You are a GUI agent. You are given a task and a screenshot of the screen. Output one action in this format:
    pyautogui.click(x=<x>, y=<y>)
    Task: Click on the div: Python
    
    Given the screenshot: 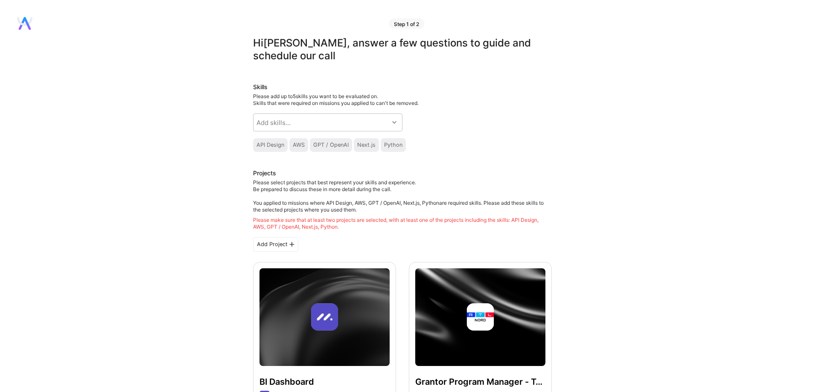 What is the action you would take?
    pyautogui.click(x=393, y=145)
    